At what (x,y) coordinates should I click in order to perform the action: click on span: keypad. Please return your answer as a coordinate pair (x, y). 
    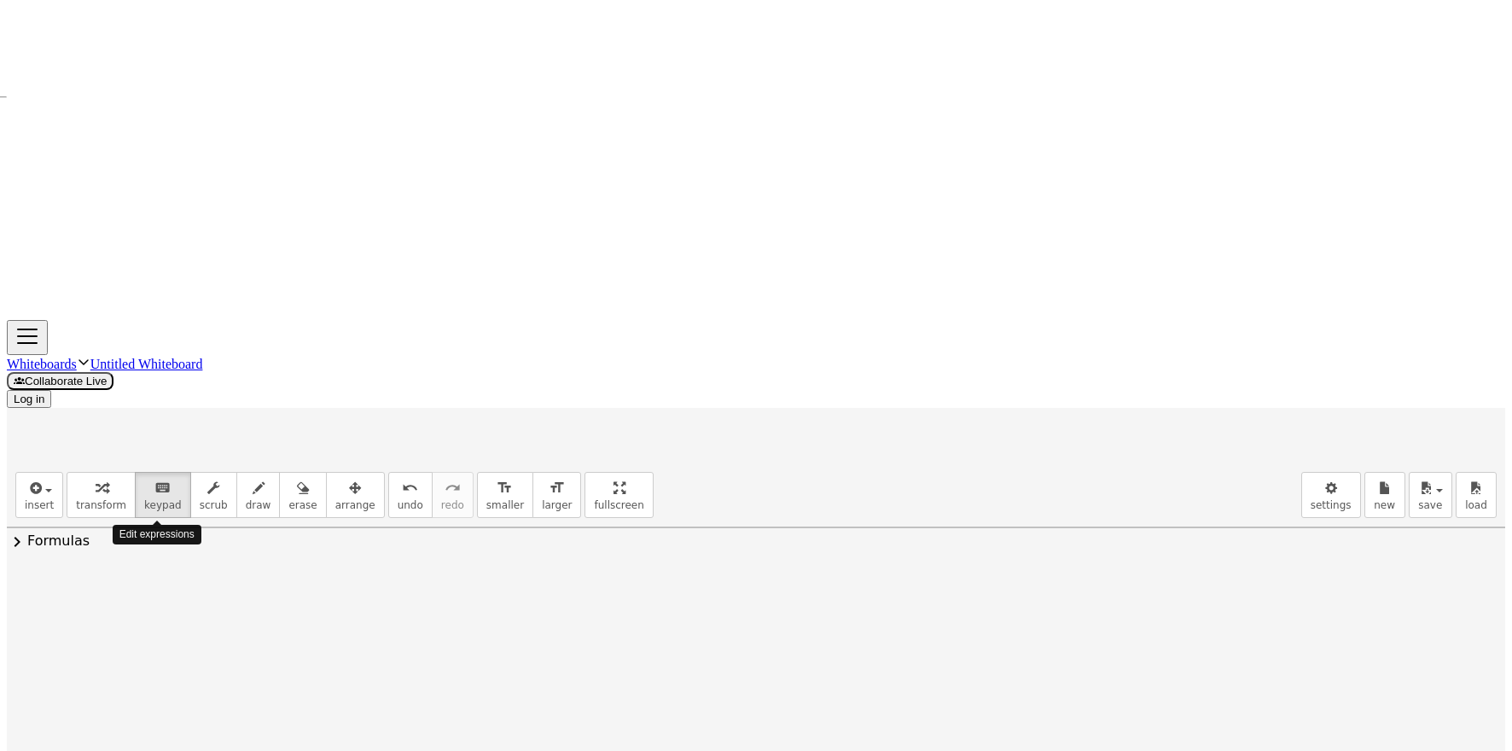
    Looking at the image, I should click on (163, 505).